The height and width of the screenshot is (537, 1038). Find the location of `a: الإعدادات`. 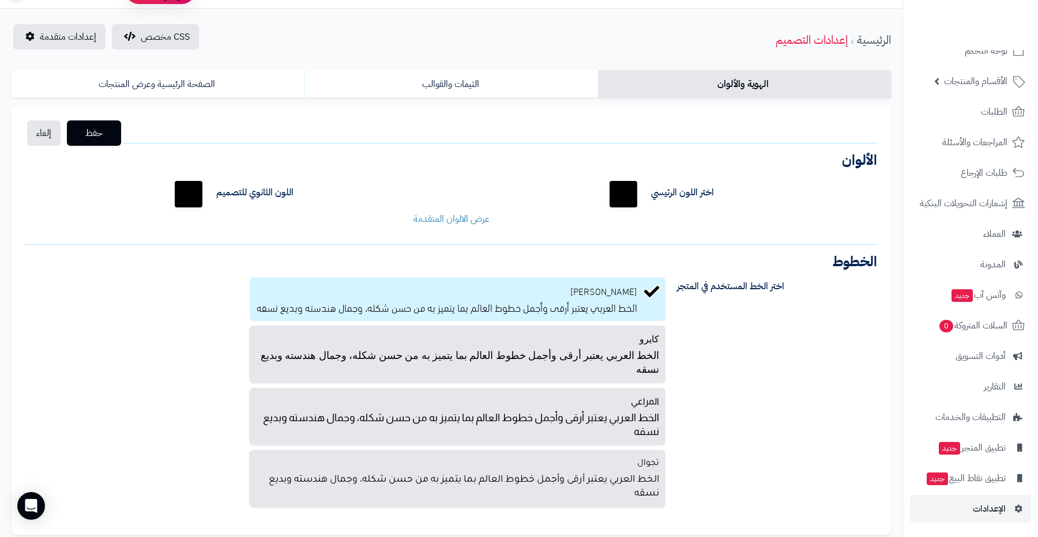

a: الإعدادات is located at coordinates (971, 509).